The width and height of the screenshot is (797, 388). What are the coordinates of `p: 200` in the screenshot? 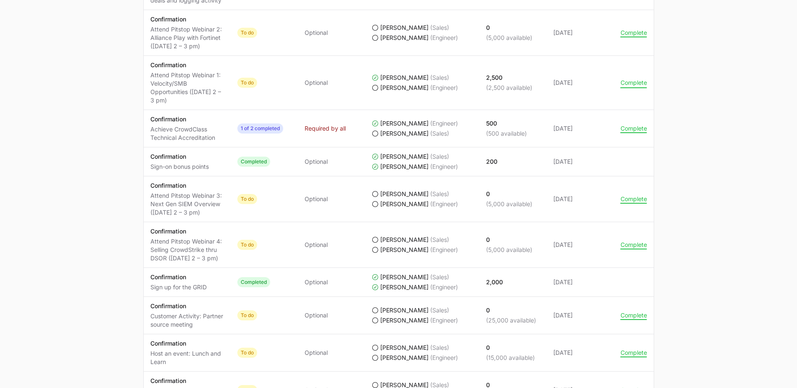 It's located at (491, 162).